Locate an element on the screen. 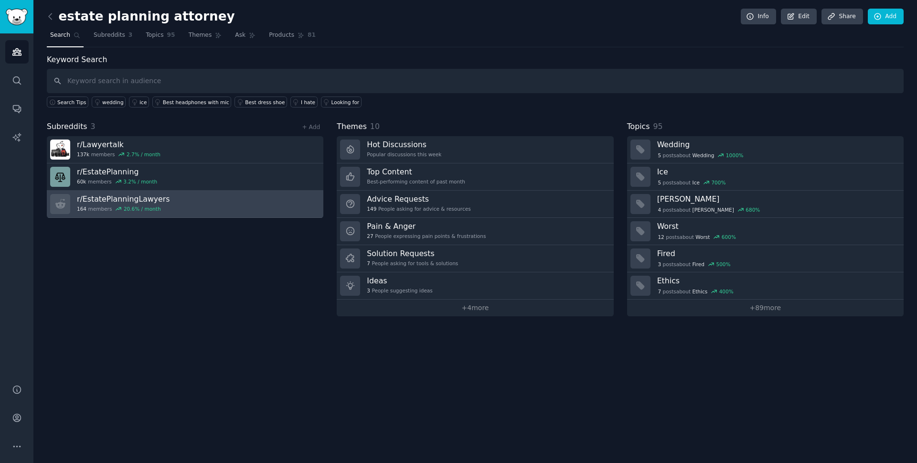 Image resolution: width=917 pixels, height=463 pixels. a: Add is located at coordinates (885, 17).